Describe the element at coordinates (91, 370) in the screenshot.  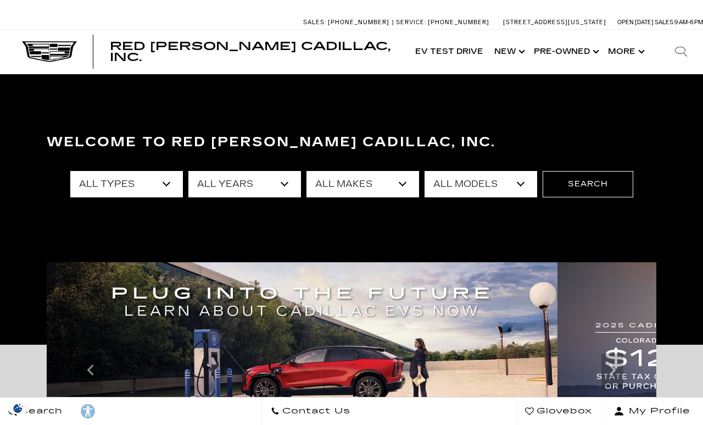
I see `div: Previous` at that location.